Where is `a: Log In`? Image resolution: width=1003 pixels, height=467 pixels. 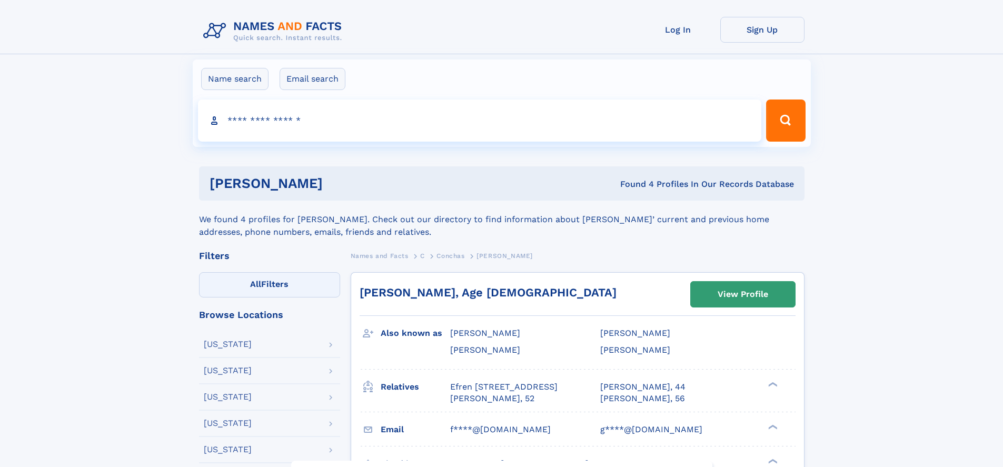
a: Log In is located at coordinates (678, 29).